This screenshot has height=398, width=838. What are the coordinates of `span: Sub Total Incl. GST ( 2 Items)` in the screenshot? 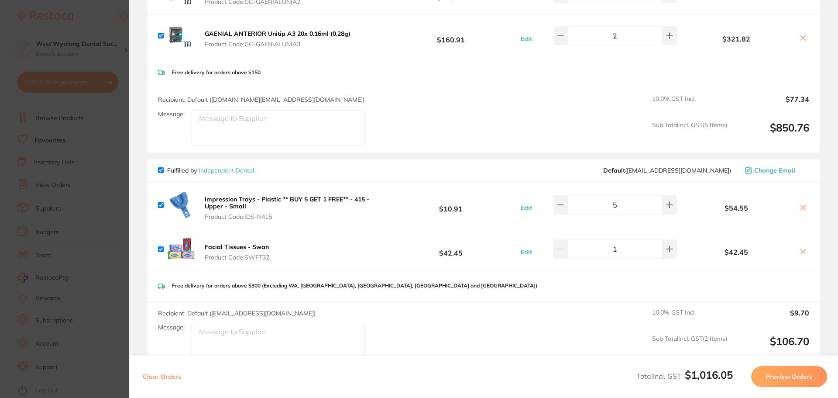 It's located at (690, 347).